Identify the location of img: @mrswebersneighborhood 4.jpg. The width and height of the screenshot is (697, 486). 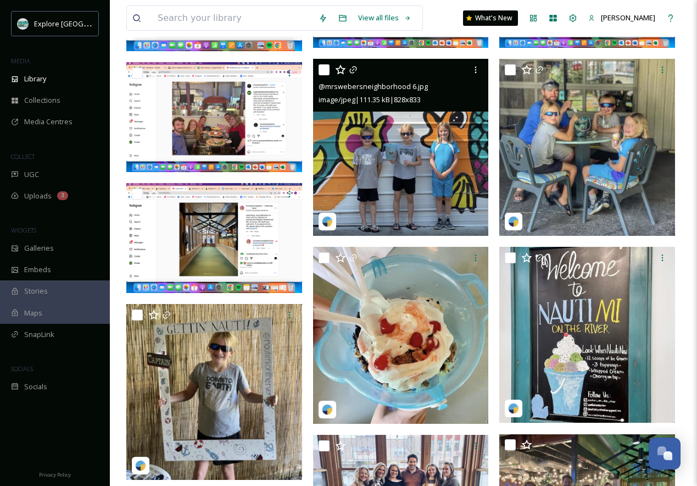
(214, 392).